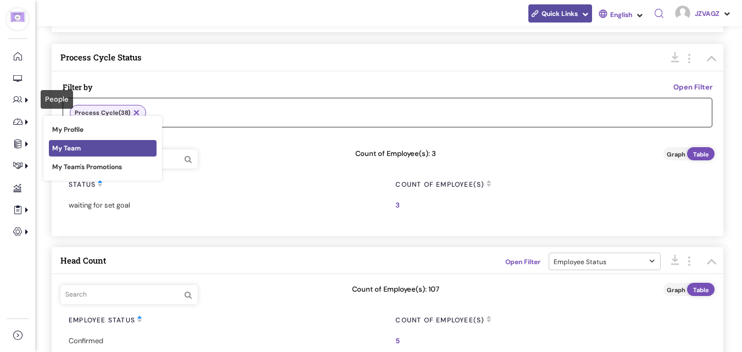  I want to click on a: My Team's Promotions, so click(103, 167).